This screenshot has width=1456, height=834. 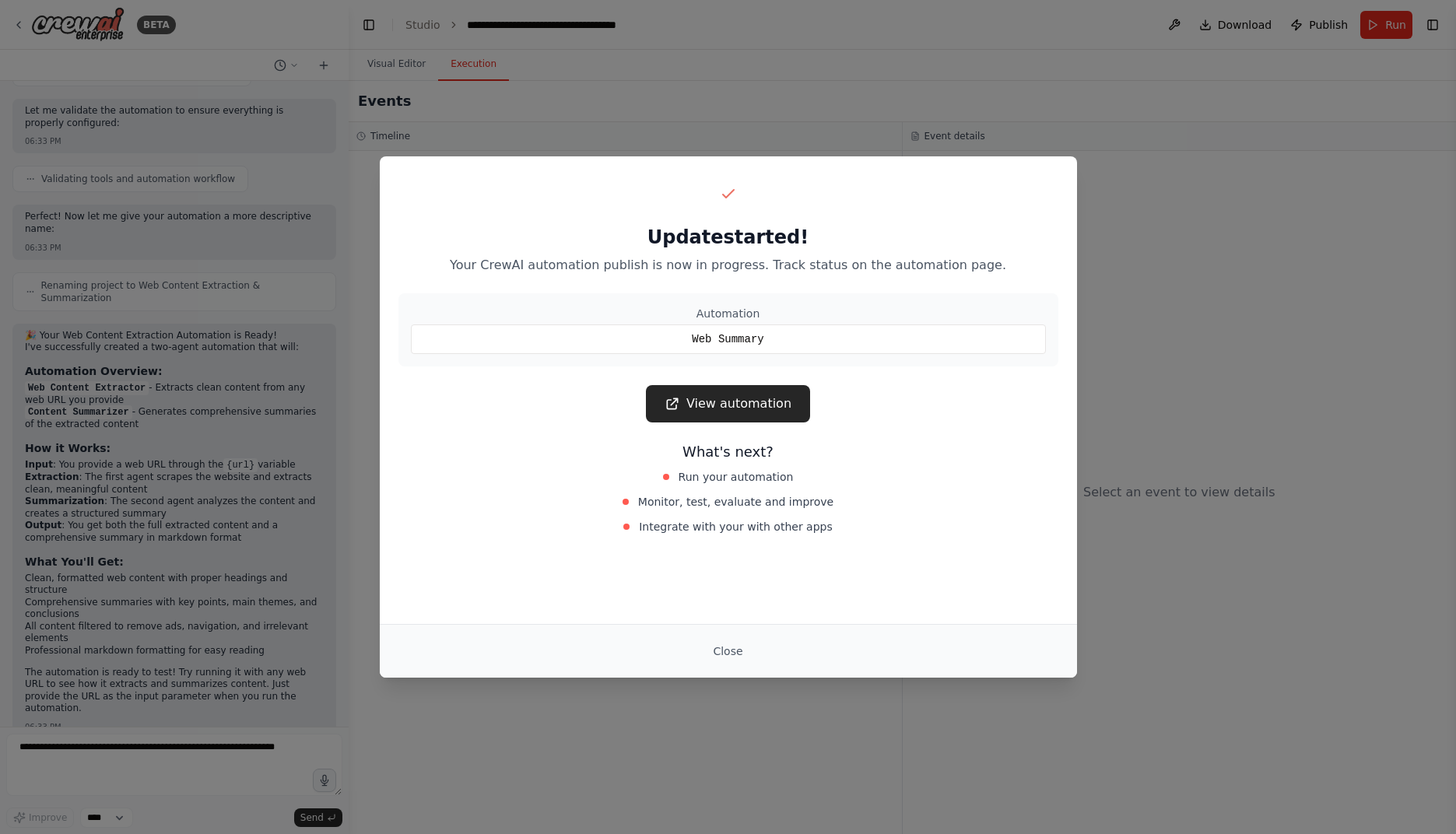 I want to click on span: Integrate with your with other apps, so click(x=735, y=527).